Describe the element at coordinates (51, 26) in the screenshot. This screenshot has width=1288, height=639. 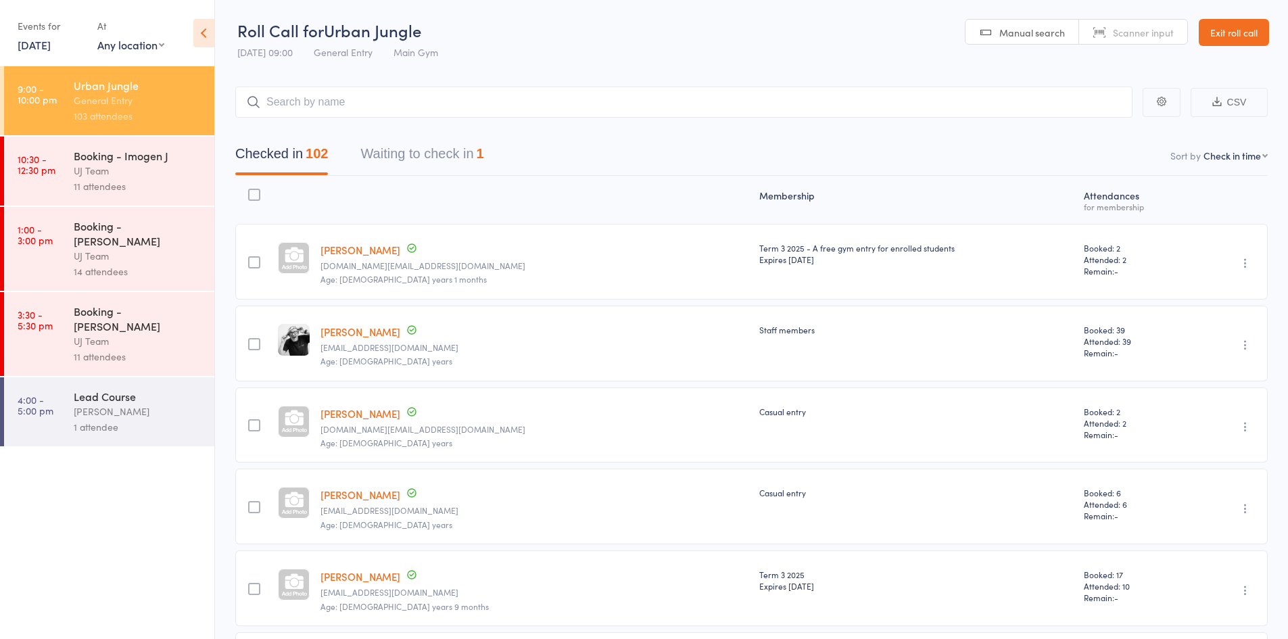
I see `div: Events for` at that location.